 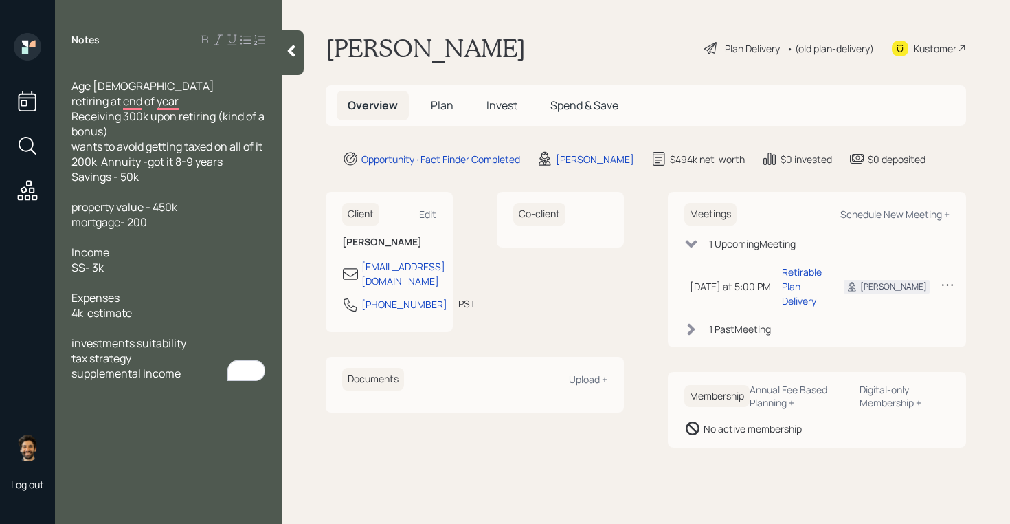 I want to click on h6: Meetings, so click(x=710, y=214).